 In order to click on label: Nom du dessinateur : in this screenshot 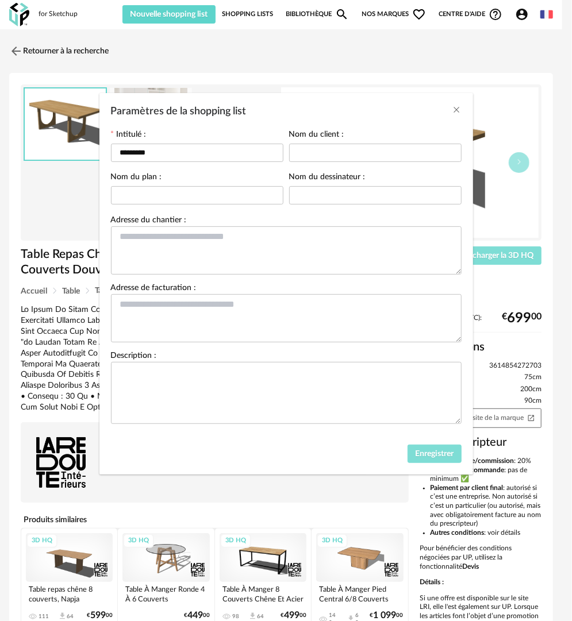, I will do `click(327, 178)`.